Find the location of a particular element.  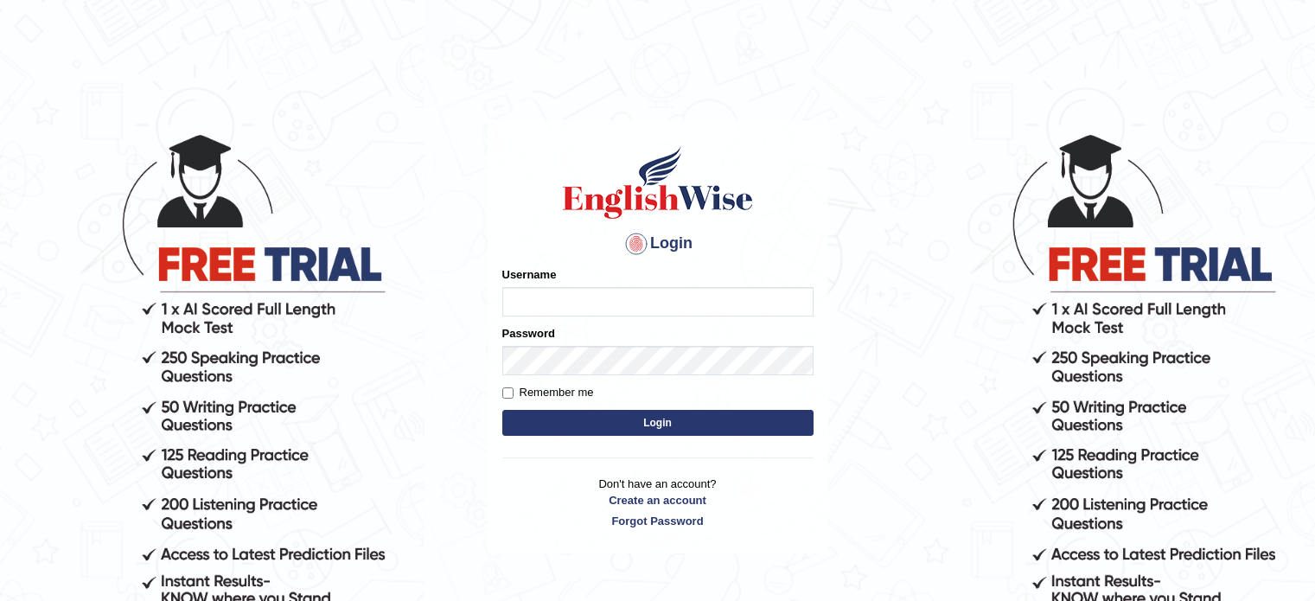

h4: Login is located at coordinates (658, 244).